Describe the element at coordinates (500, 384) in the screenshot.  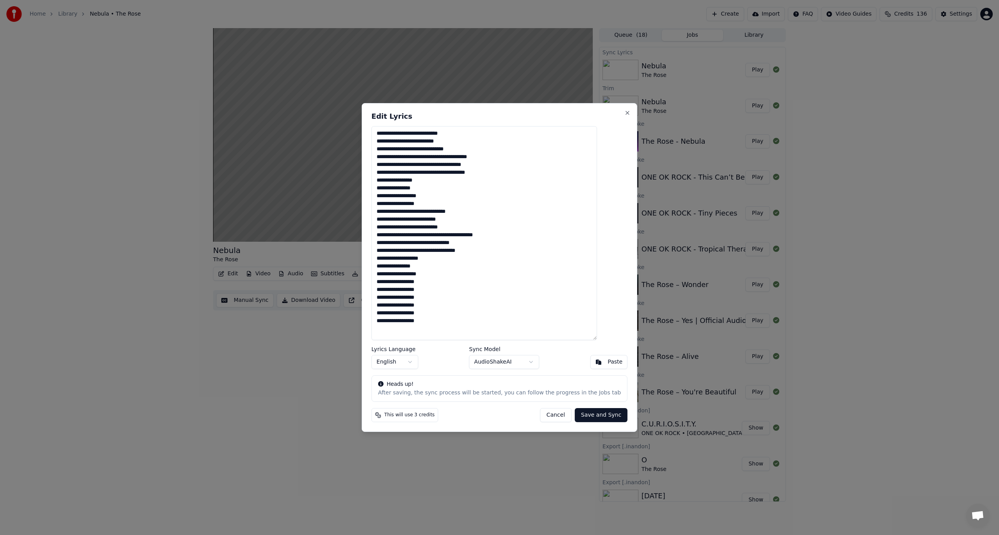
I see `div: Heads up!` at that location.